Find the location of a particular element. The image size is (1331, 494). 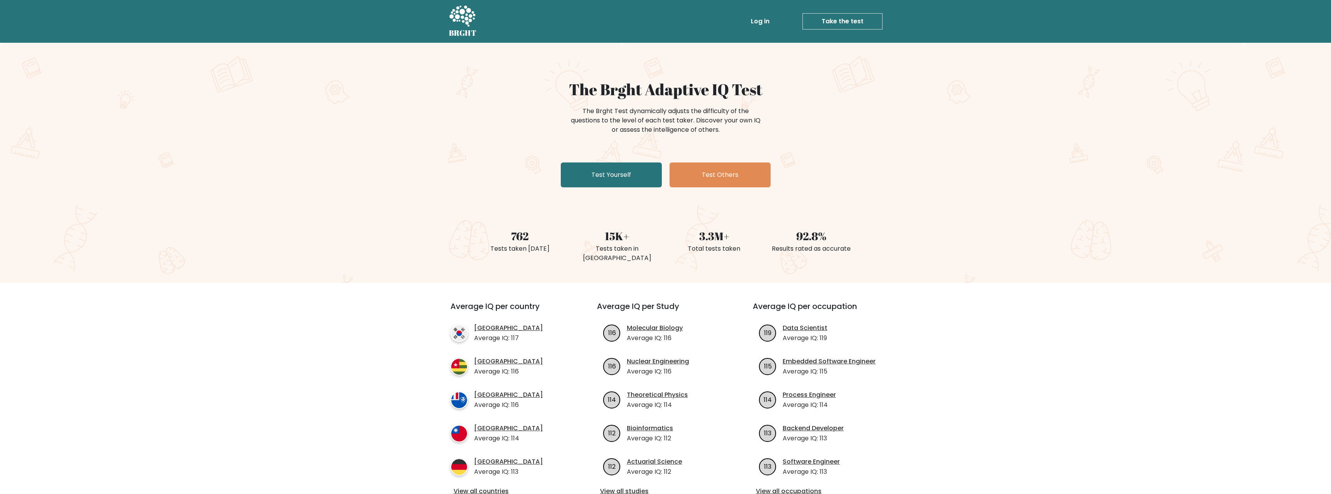

h5: BRGHT is located at coordinates (463, 33).